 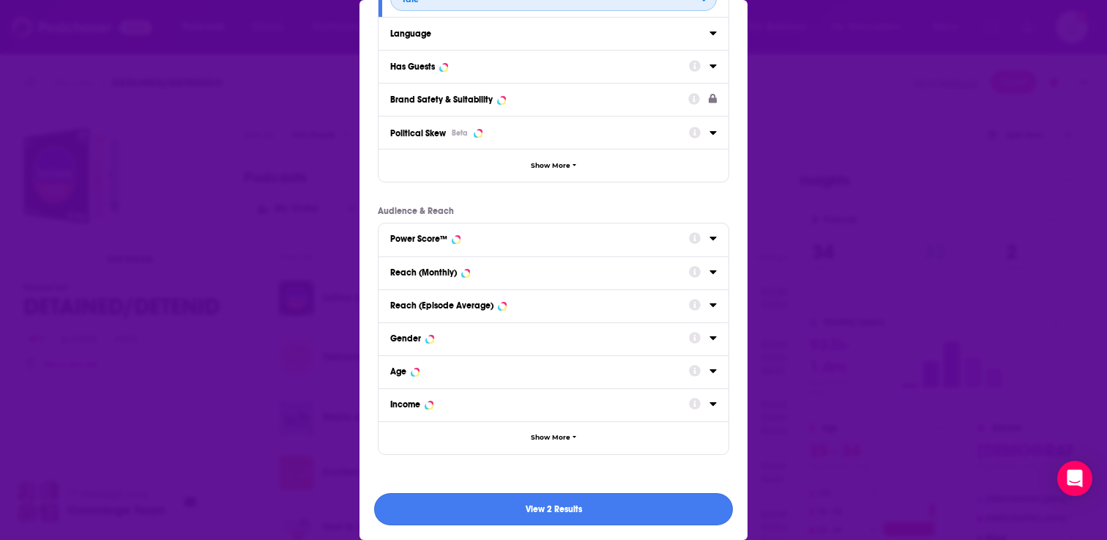 I want to click on div: Gender, so click(x=406, y=338).